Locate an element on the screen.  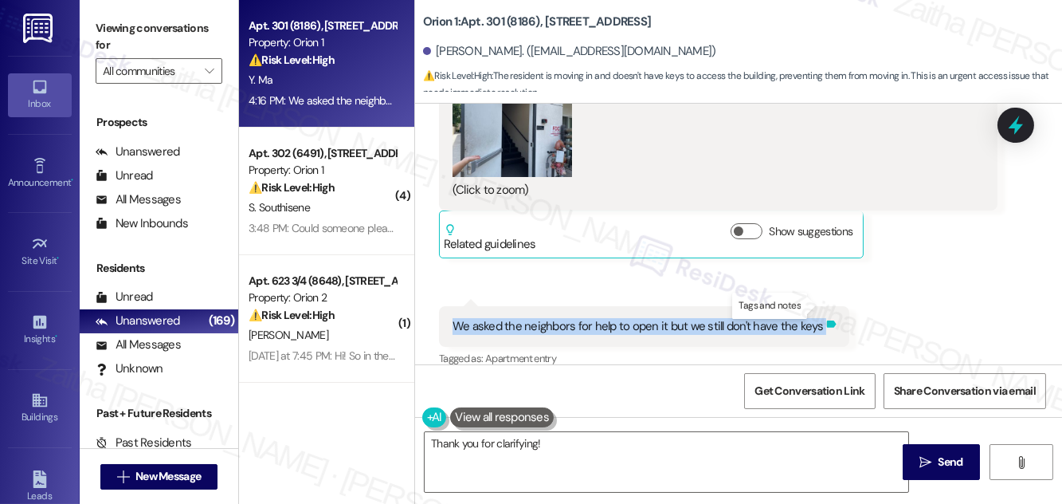
a: Site Visit • is located at coordinates (40, 252).